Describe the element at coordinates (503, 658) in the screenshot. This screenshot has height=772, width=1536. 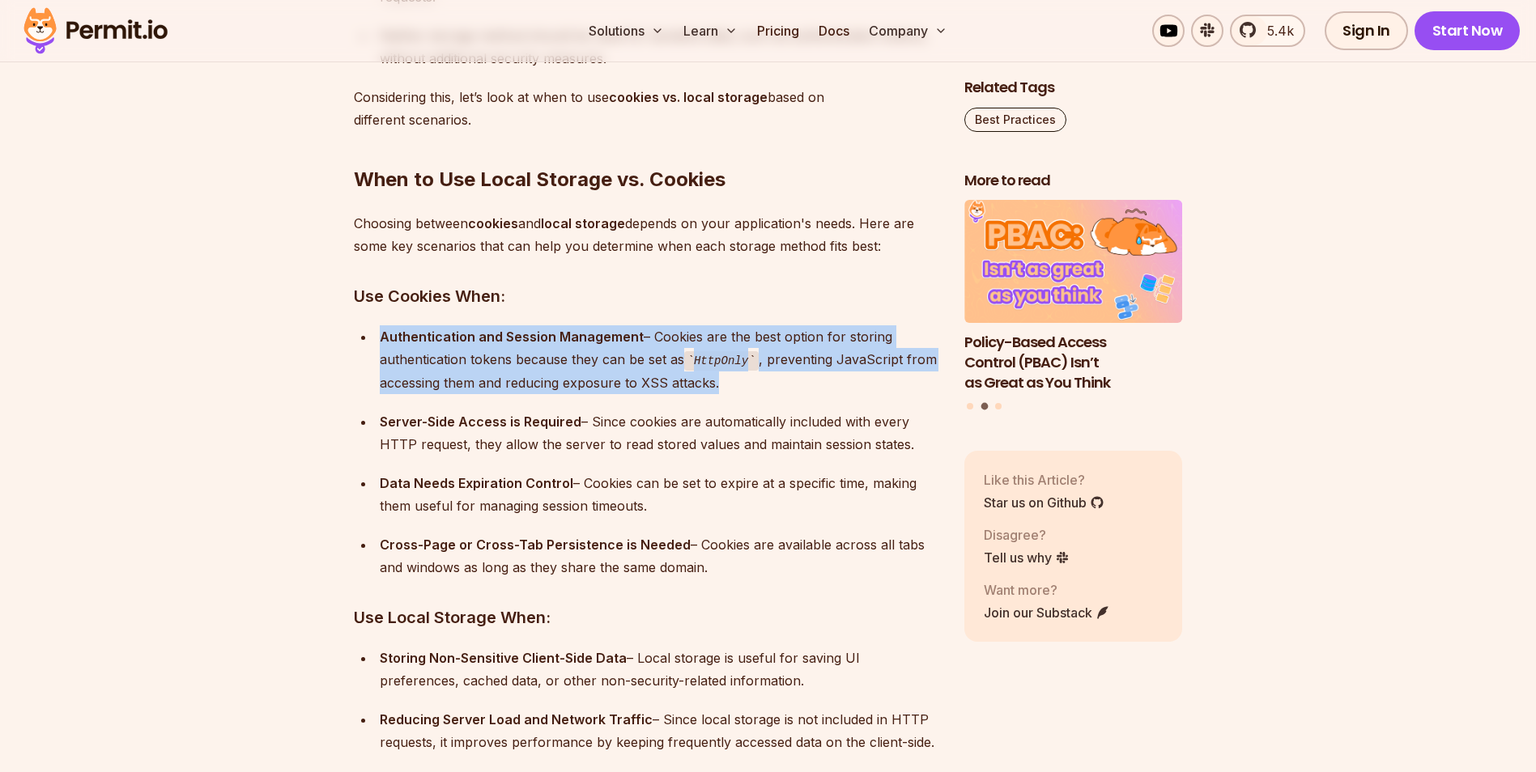
I see `strong: Storing Non-Sensitive Client-Side Data` at that location.